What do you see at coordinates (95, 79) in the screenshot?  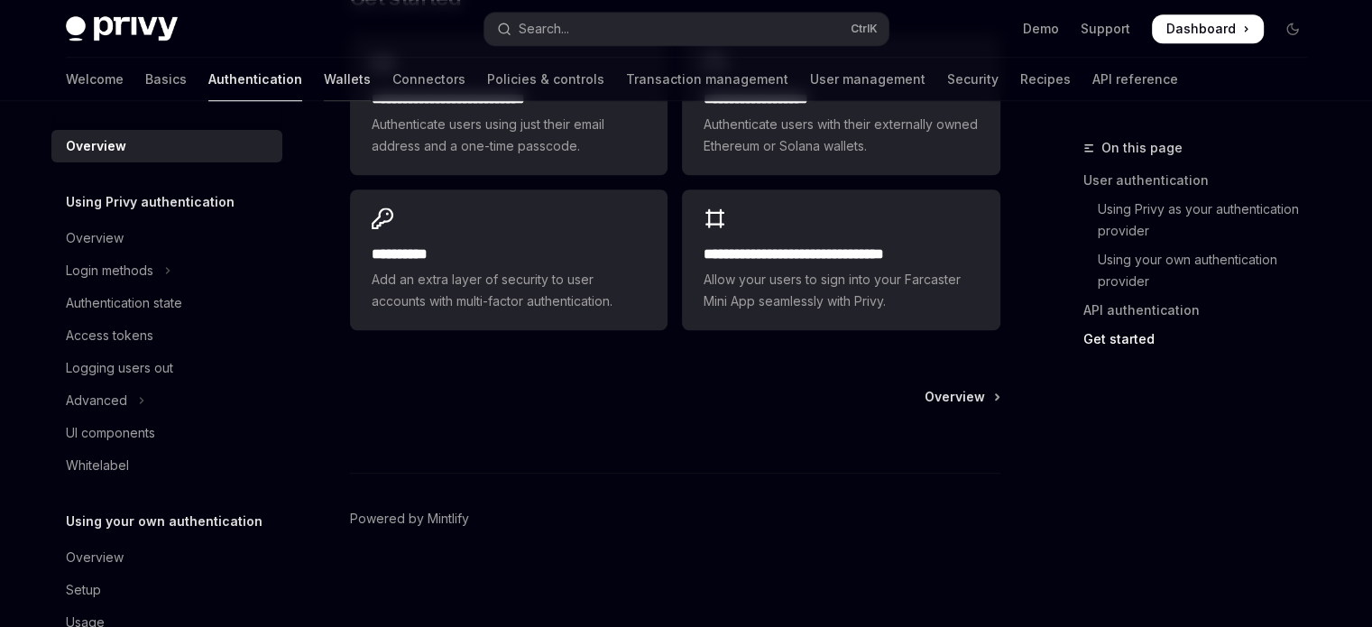 I see `a: Welcome` at bounding box center [95, 79].